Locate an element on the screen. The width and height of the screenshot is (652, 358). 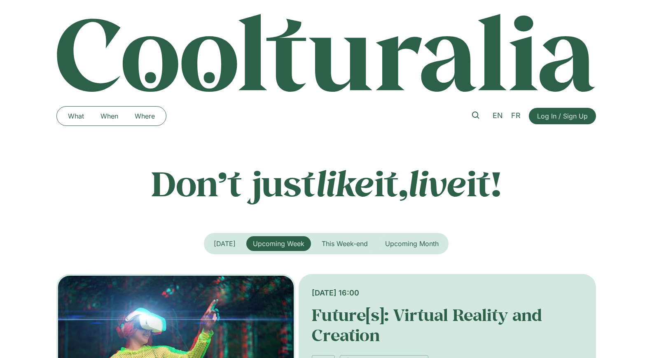
p: Don’t just it, it! is located at coordinates (326, 183).